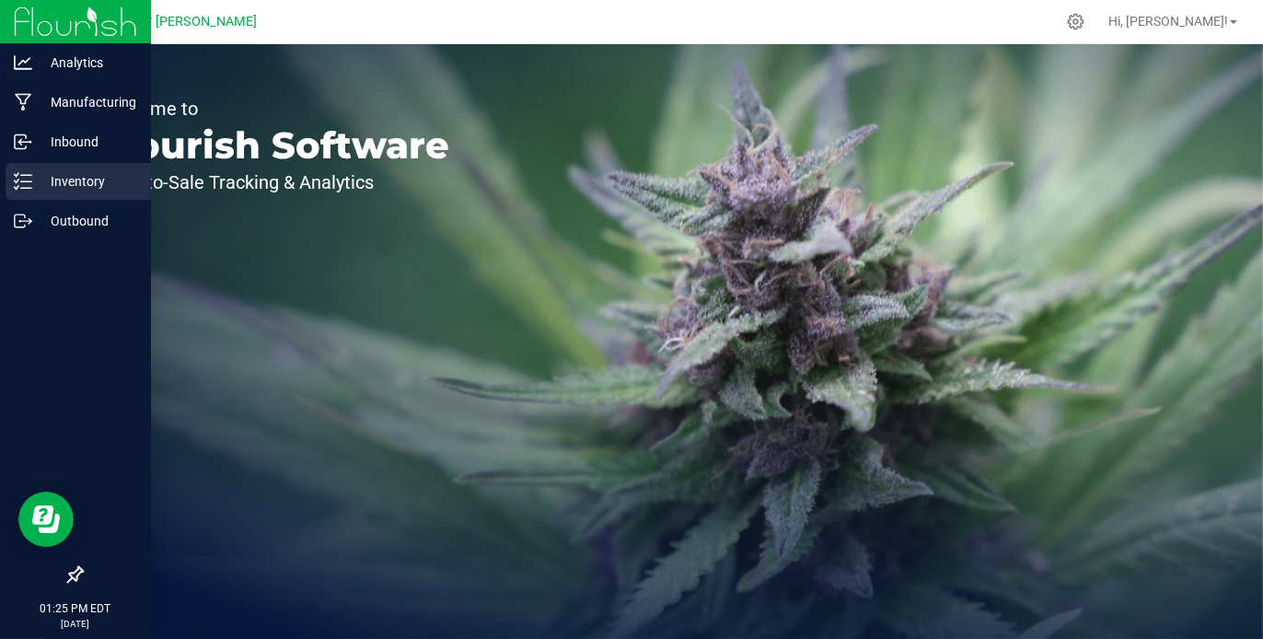 The image size is (1263, 639). Describe the element at coordinates (87, 181) in the screenshot. I see `p: Inventory` at that location.